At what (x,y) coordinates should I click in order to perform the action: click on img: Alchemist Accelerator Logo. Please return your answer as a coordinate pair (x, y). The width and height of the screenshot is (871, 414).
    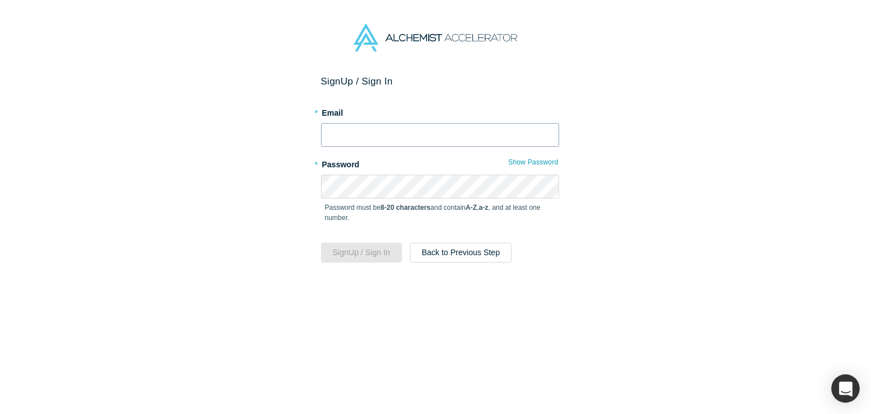
    Looking at the image, I should click on (436, 37).